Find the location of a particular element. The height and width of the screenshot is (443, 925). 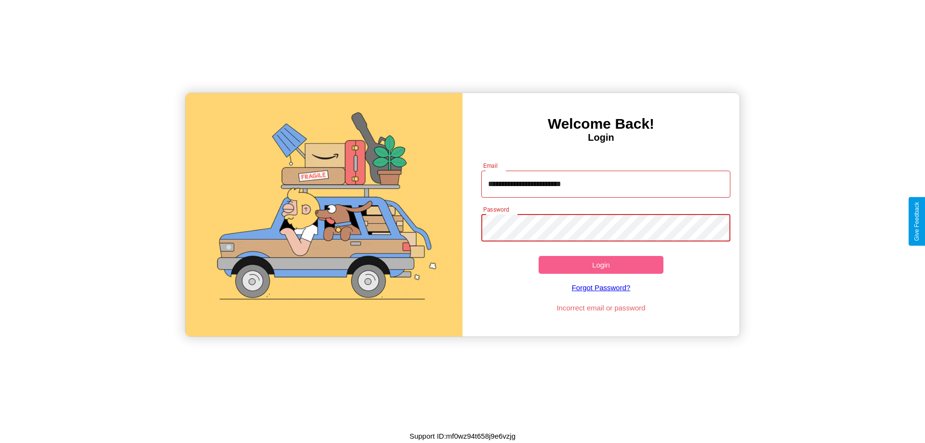

div: Give Feedback is located at coordinates (916, 221).